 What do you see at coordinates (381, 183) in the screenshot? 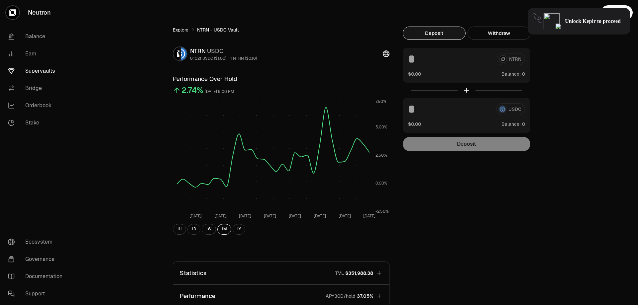
I see `tspan: 0.00%` at bounding box center [381, 183].